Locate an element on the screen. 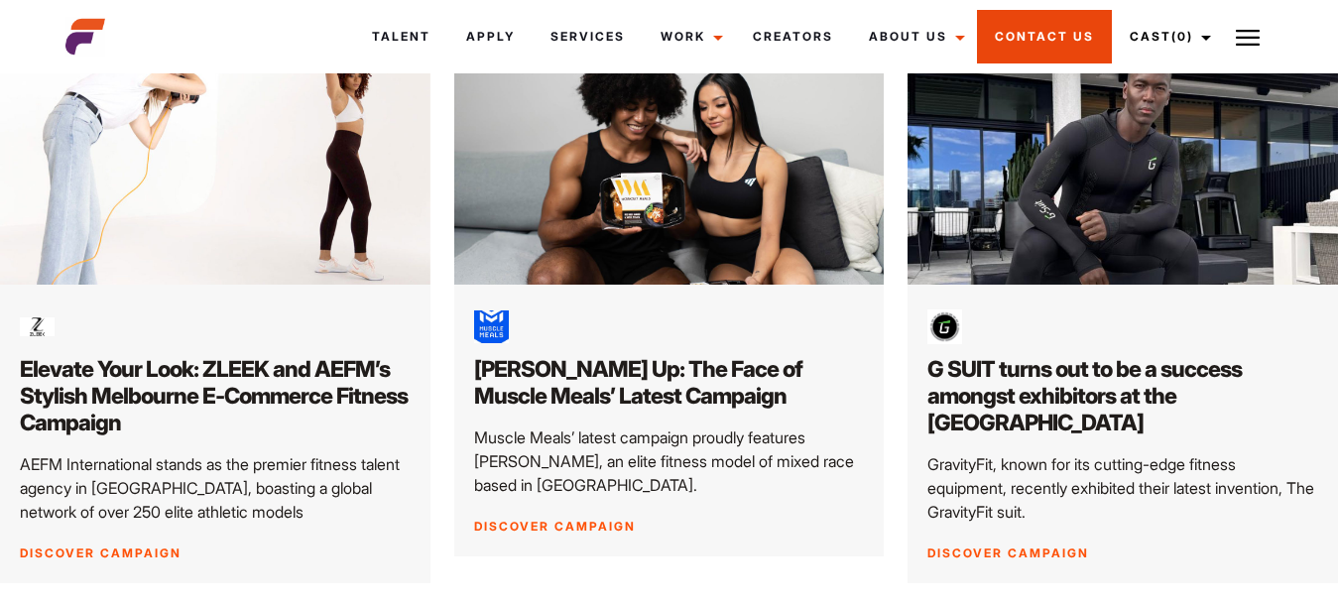  a: Apply is located at coordinates (490, 37).